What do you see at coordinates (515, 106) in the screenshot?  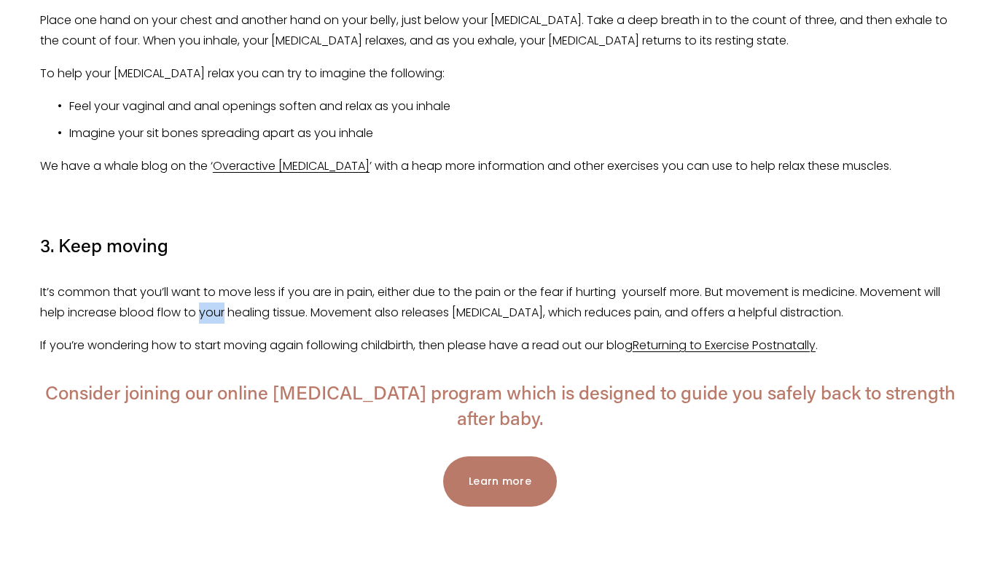 I see `p: Feel your vaginal and anal openings soften and relax as you inhale` at bounding box center [515, 106].